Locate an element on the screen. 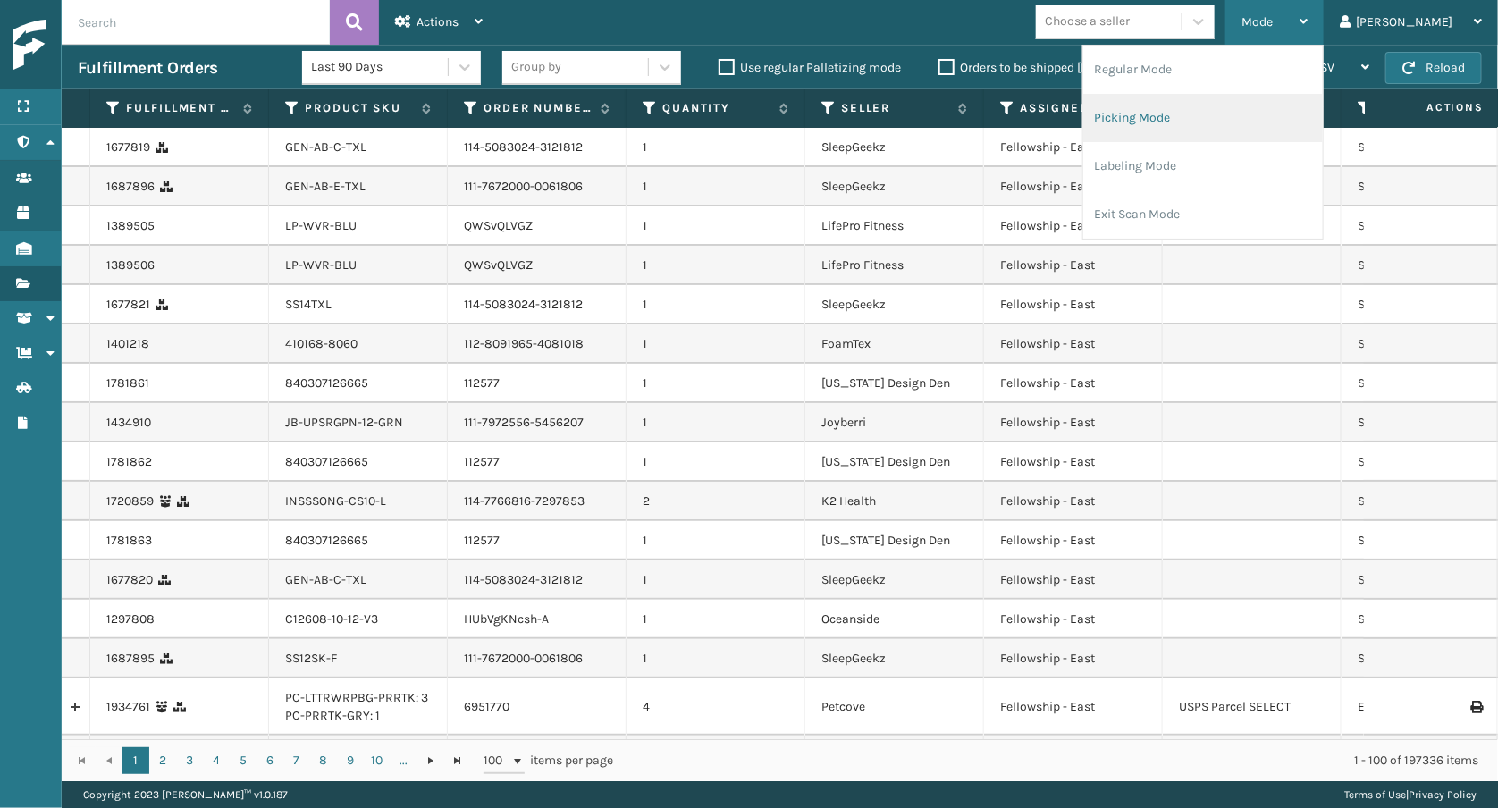 The height and width of the screenshot is (808, 1498). a: LP-WVR-BLU is located at coordinates (321, 225).